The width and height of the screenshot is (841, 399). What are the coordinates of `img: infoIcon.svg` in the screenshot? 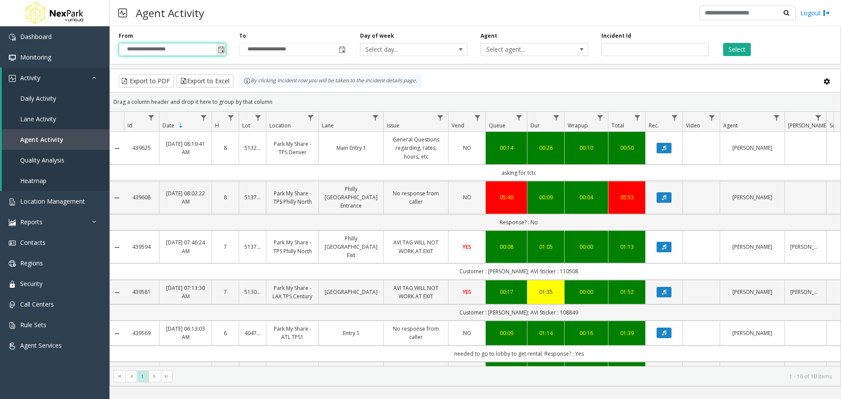 It's located at (247, 81).